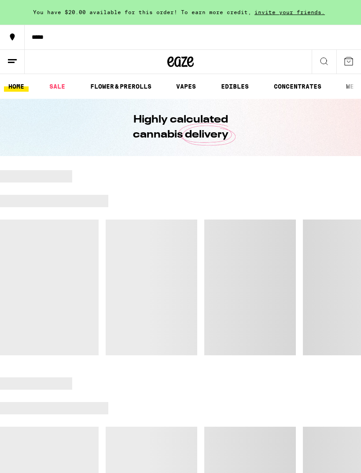  What do you see at coordinates (298, 86) in the screenshot?
I see `a: CONCENTRATES` at bounding box center [298, 86].